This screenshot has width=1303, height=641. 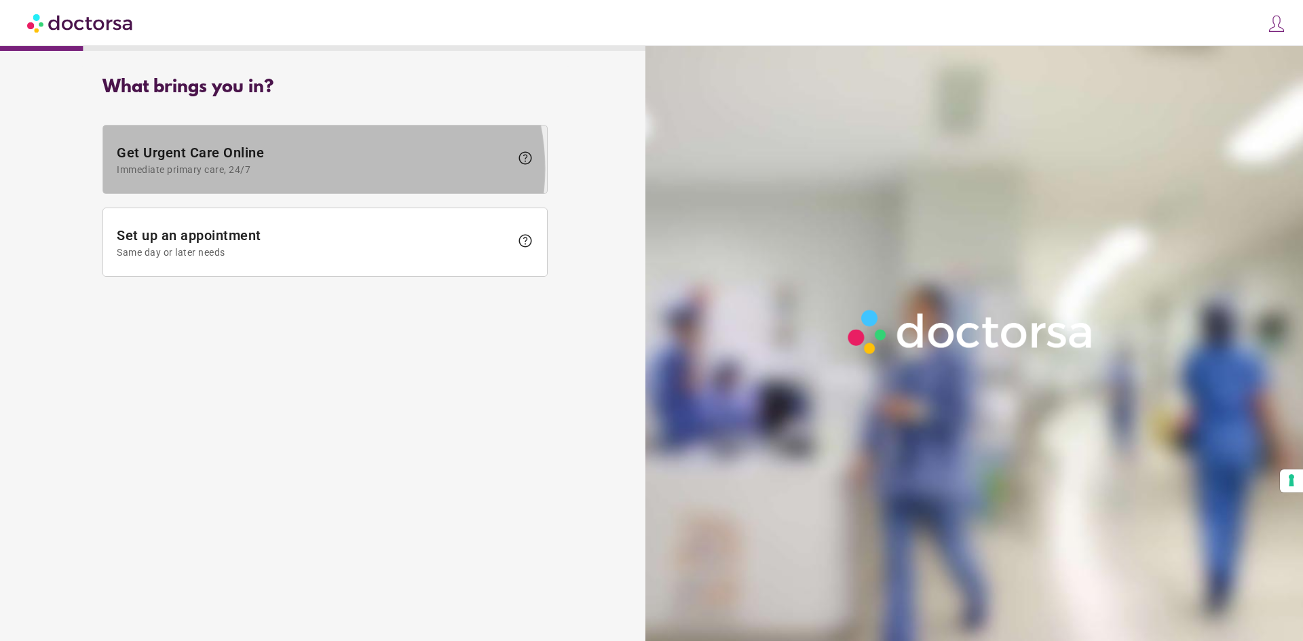 I want to click on button: Your consent preferences for tracking technologies, so click(x=1291, y=481).